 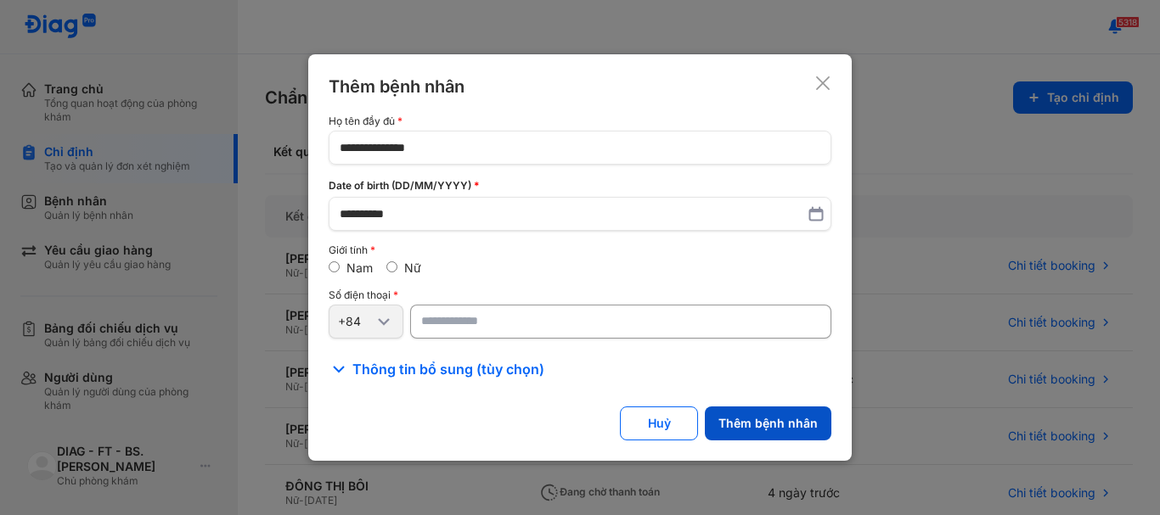 What do you see at coordinates (580, 186) in the screenshot?
I see `div: Date of birth (DD/MM/YYYY)` at bounding box center [580, 186].